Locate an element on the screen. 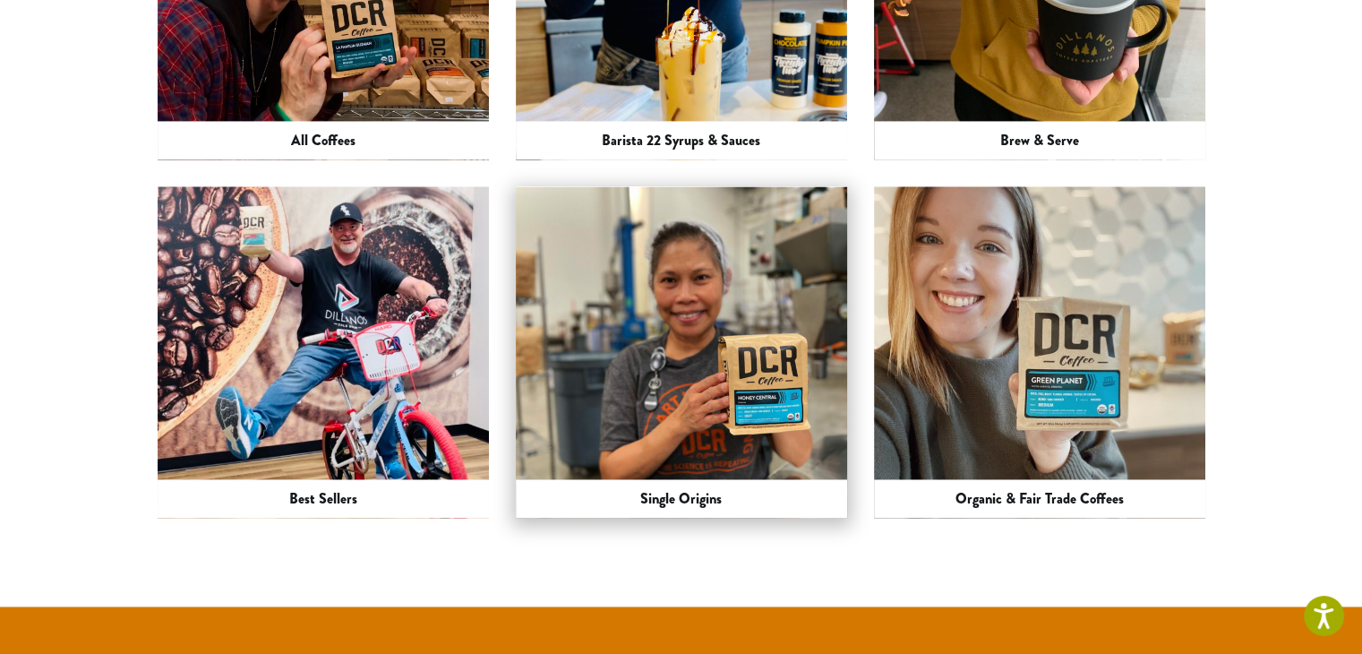 This screenshot has height=654, width=1362. h3: Brew & Serve is located at coordinates (1040, 140).